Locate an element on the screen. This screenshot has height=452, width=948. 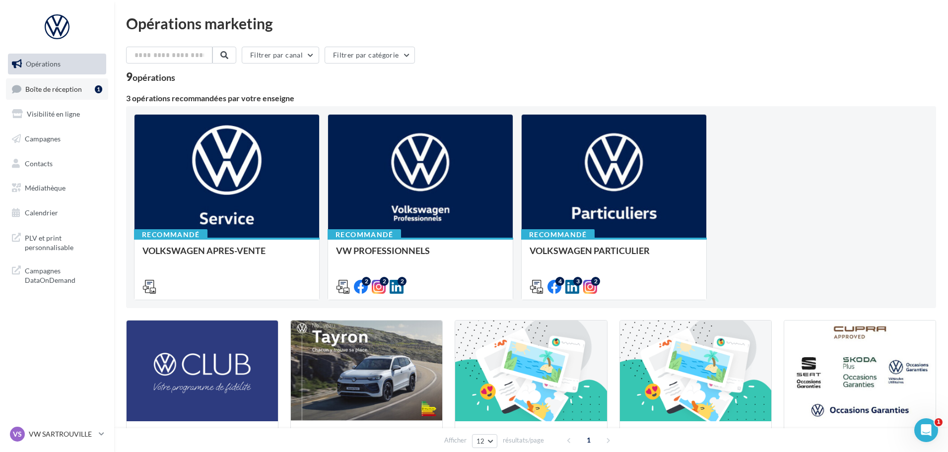
a: Opérations is located at coordinates (57, 64).